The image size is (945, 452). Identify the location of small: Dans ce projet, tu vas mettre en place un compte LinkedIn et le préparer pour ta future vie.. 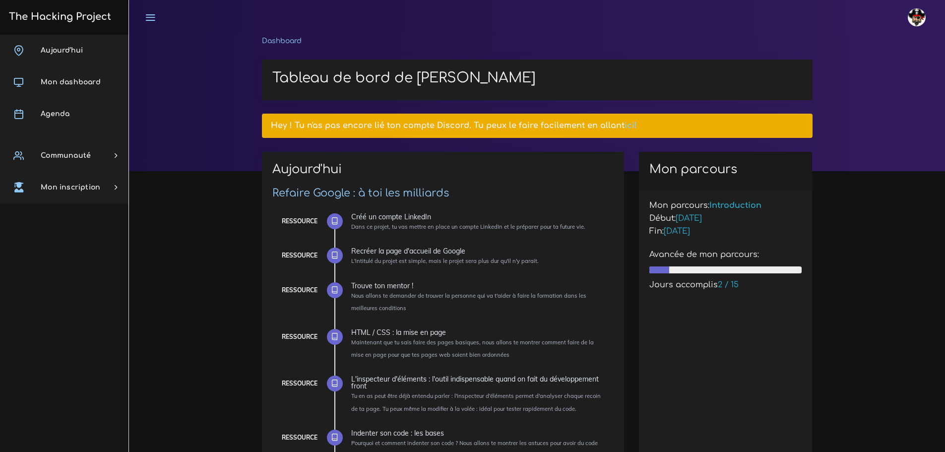
(468, 227).